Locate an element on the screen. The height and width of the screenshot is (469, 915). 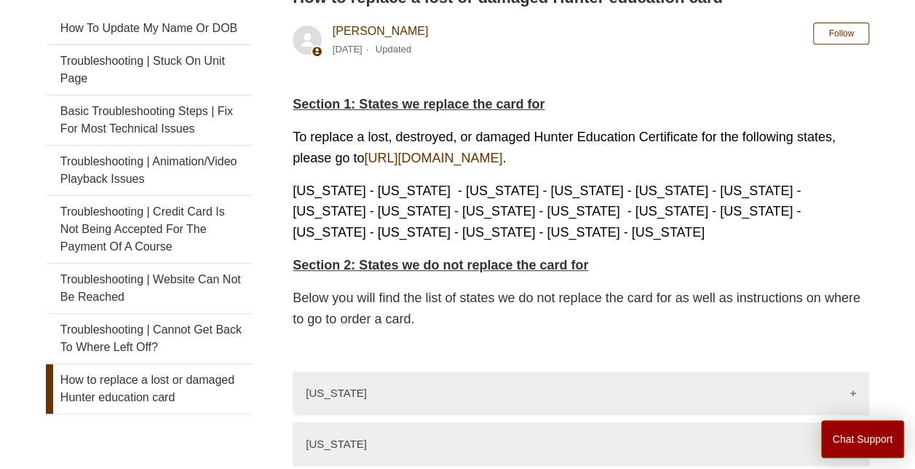
a: Basic Troubleshooting Steps | Fix For Most Technical Issues is located at coordinates (149, 120).